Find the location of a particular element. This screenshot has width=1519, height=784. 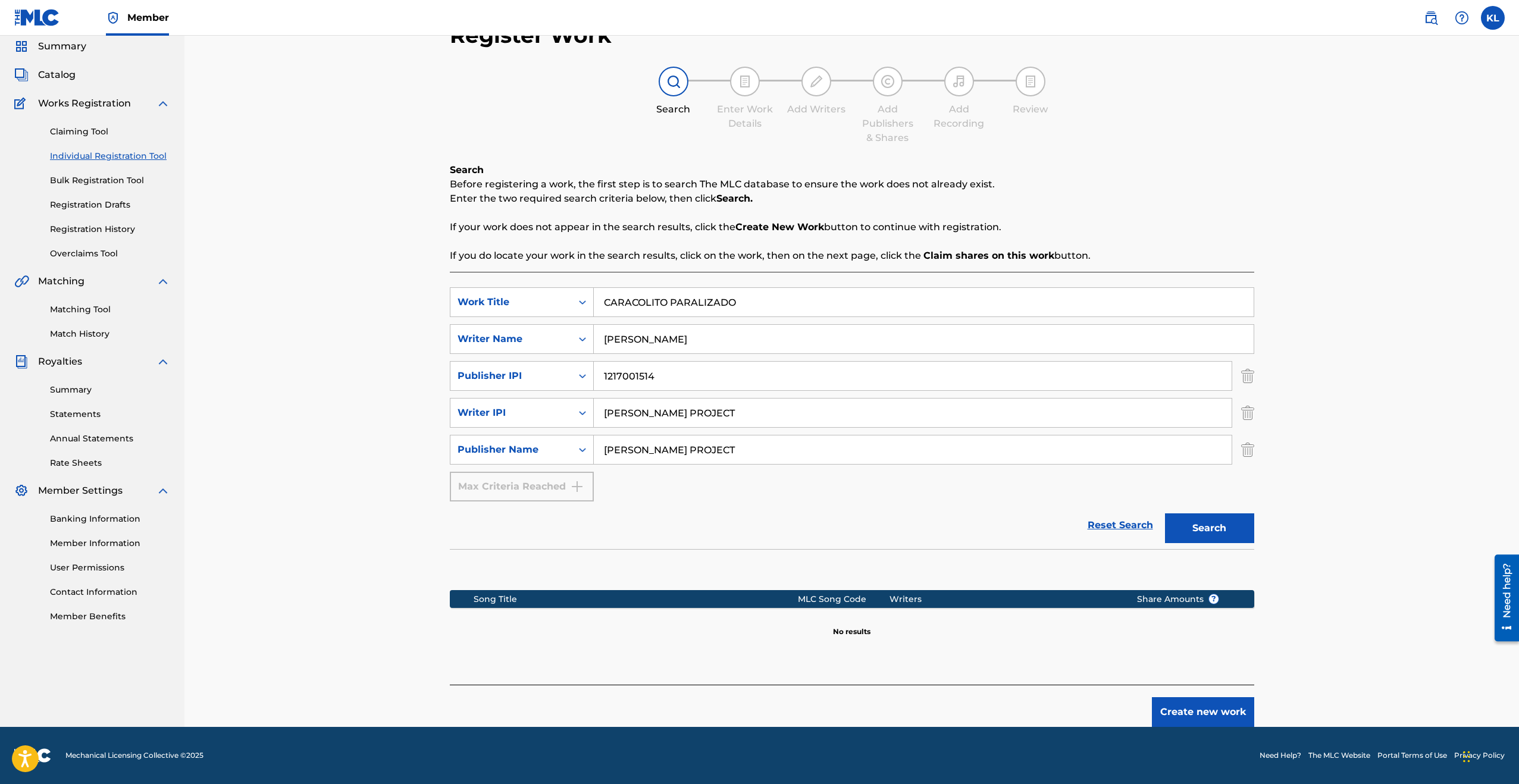

img: Member Settings is located at coordinates (21, 490).